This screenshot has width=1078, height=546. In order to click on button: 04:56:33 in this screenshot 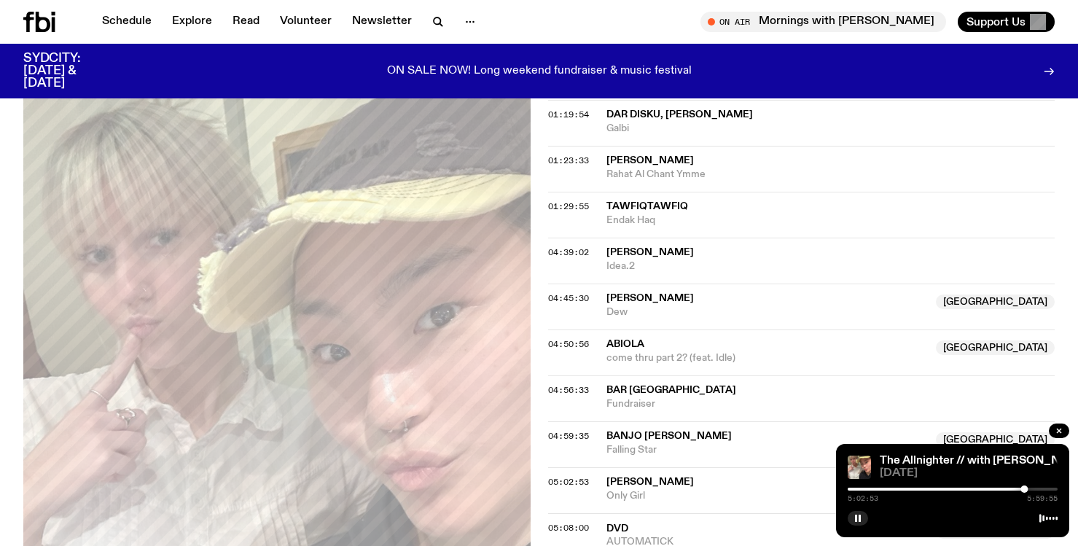, I will do `click(569, 390)`.